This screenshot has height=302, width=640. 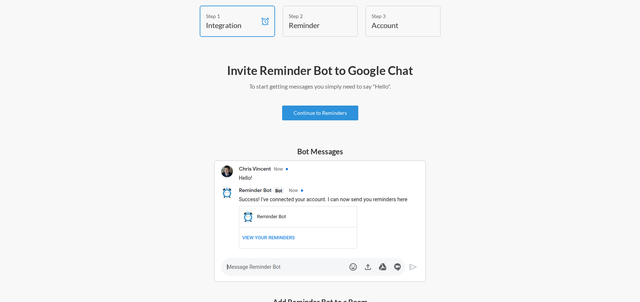 I want to click on h4: Reminder, so click(x=314, y=25).